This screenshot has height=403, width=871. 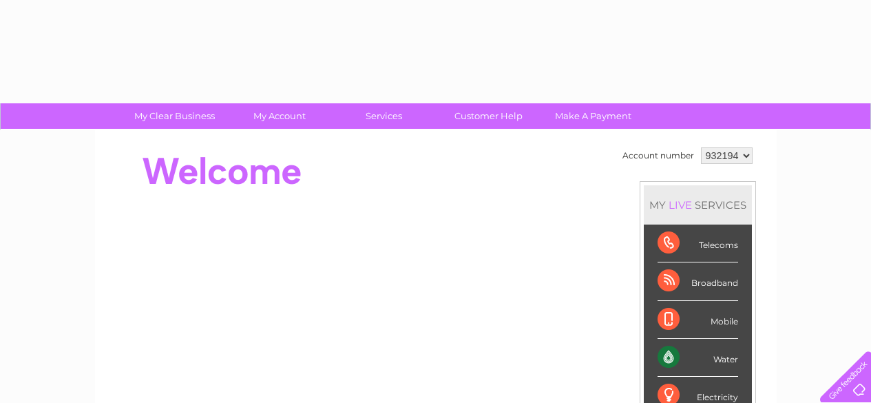 I want to click on a: My Clear Business, so click(x=174, y=116).